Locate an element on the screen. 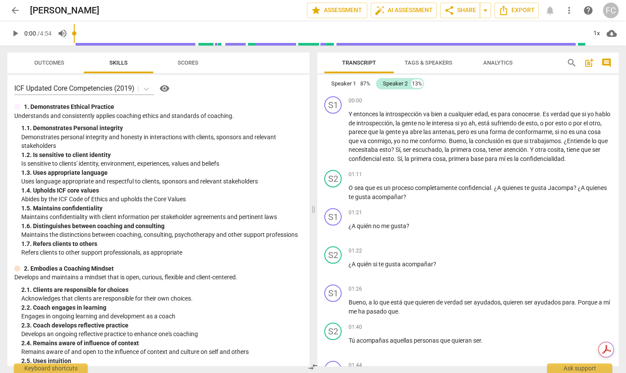 This screenshot has width=626, height=373. span: una is located at coordinates (484, 132).